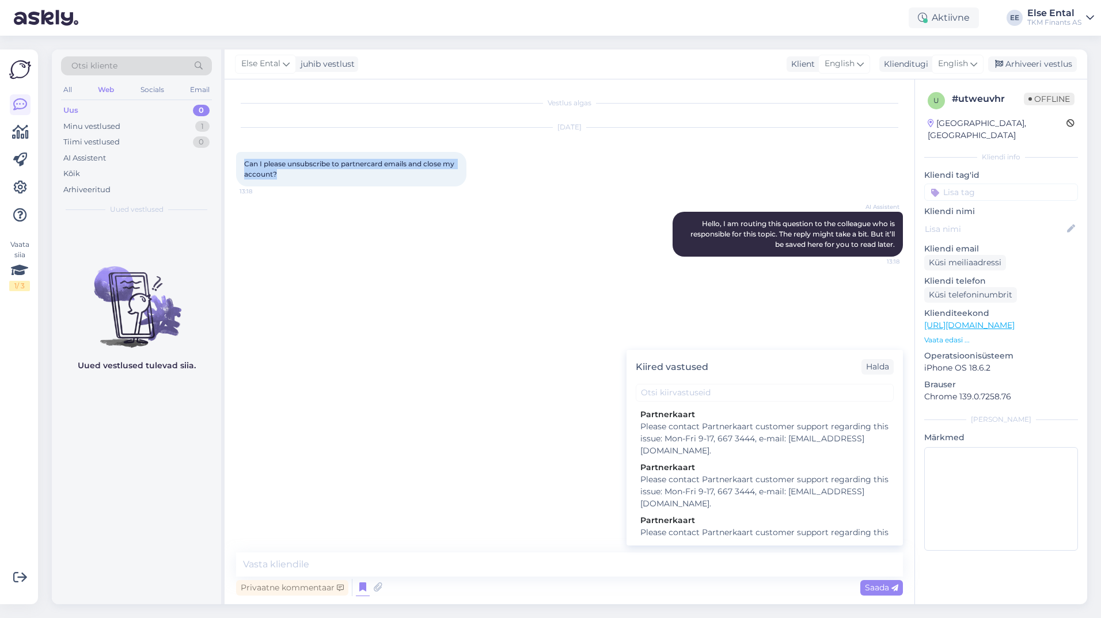 The width and height of the screenshot is (1101, 618). Describe the element at coordinates (793, 234) in the screenshot. I see `span: Hello, I am routing this question to the colleague who is responsible for this topic. The reply m...` at that location.